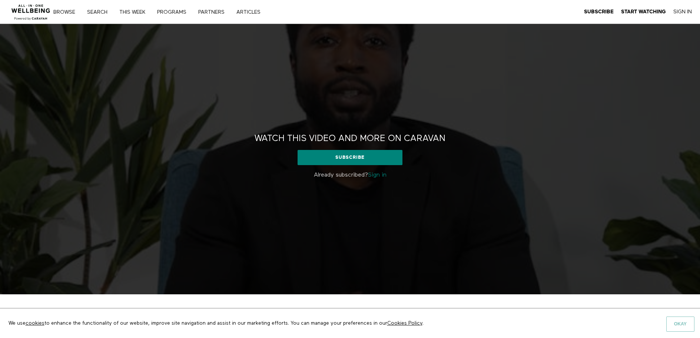  Describe the element at coordinates (135, 12) in the screenshot. I see `a: THIS WEEK` at that location.